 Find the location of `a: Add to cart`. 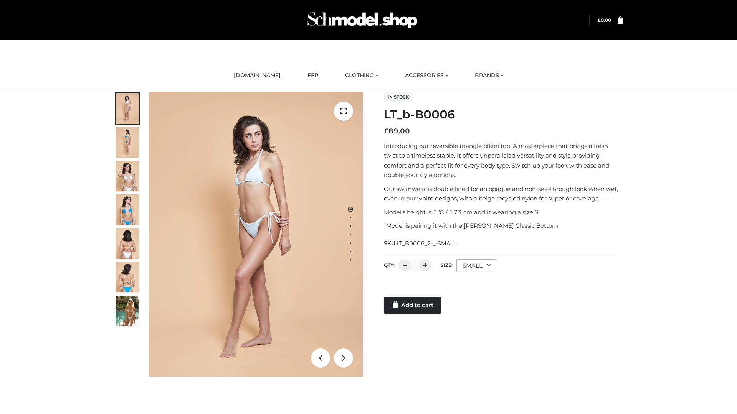

a: Add to cart is located at coordinates (412, 305).